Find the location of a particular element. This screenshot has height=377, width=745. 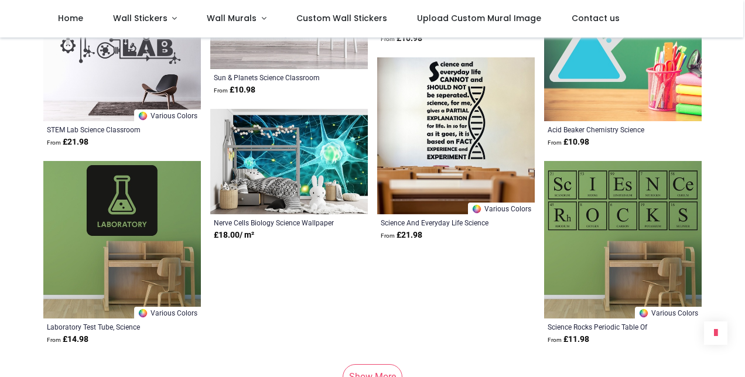

a: Science Rocks Periodic Table Of Elements is located at coordinates (607, 327).